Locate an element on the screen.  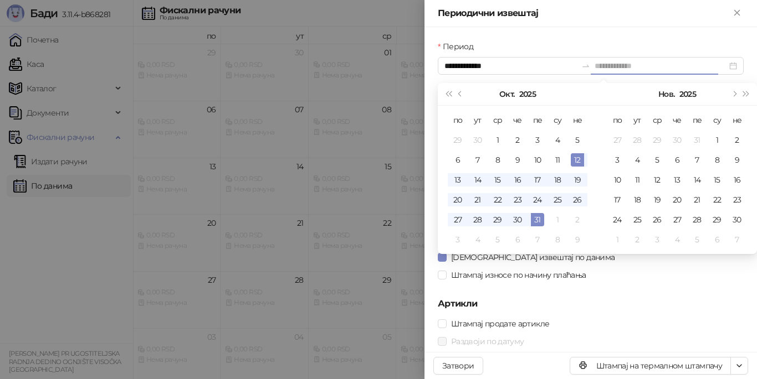
td: 2025-11-09 is located at coordinates (577, 240).